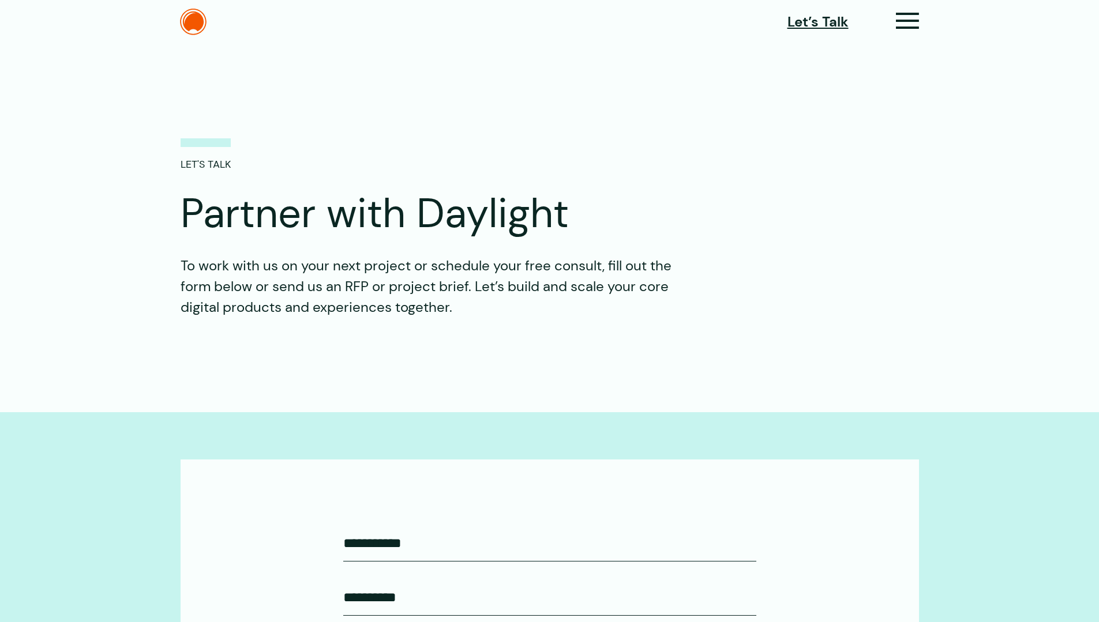  Describe the element at coordinates (818, 22) in the screenshot. I see `span: Let’s Talk` at that location.